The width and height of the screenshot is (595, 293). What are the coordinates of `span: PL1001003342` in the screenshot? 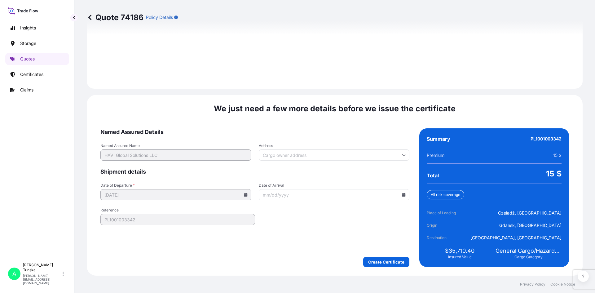 It's located at (546, 139).